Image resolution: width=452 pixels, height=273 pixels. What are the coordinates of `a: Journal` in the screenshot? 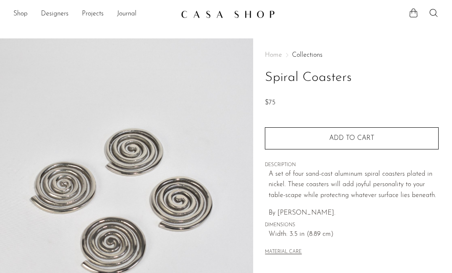 It's located at (127, 14).